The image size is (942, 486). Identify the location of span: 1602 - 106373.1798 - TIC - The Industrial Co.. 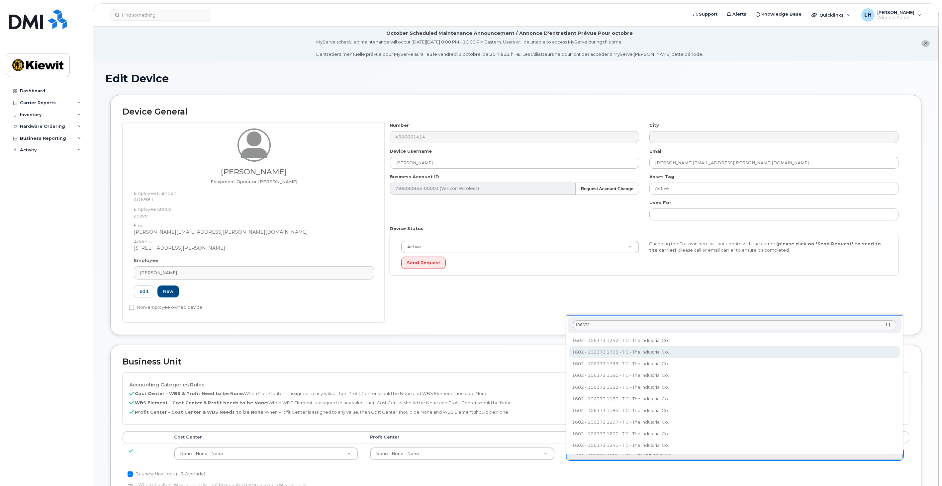
(620, 352).